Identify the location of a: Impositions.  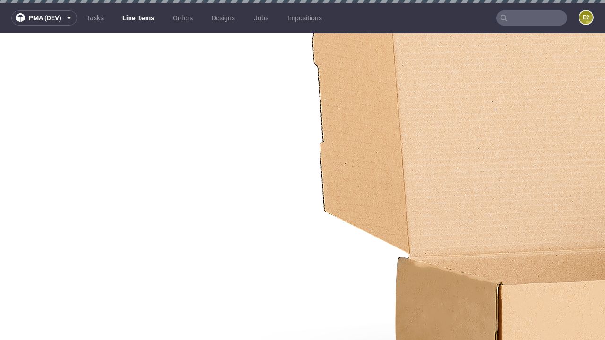
(304, 18).